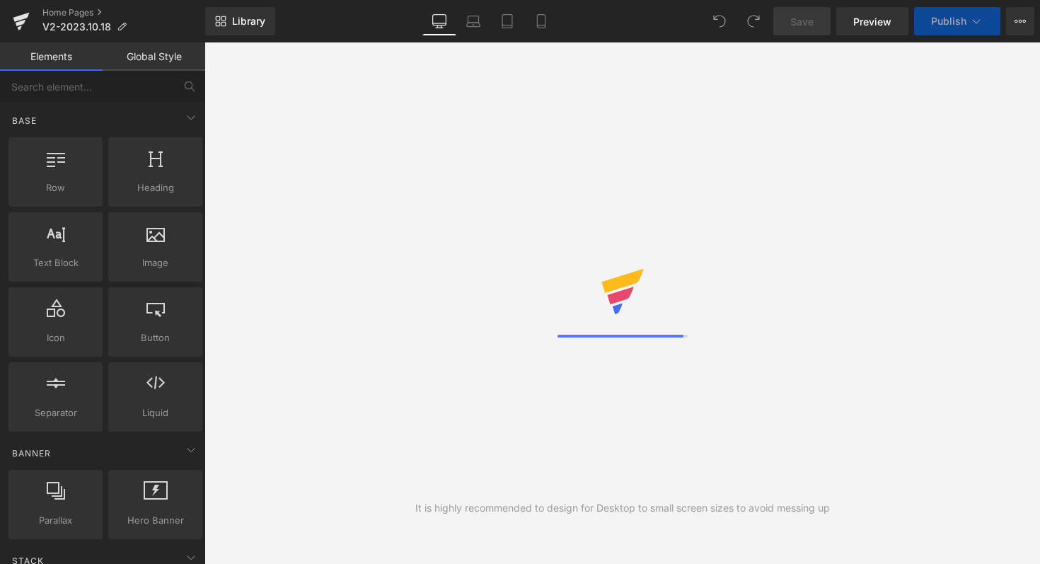  Describe the element at coordinates (948, 21) in the screenshot. I see `span: Publish` at that location.